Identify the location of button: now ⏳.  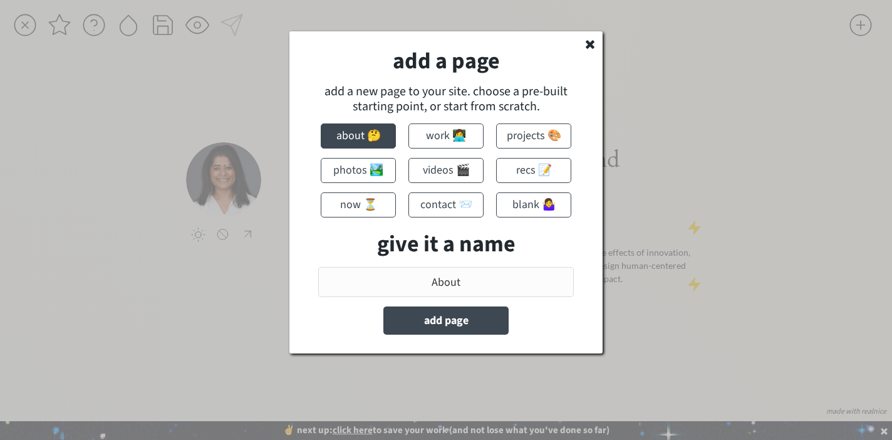
(358, 205).